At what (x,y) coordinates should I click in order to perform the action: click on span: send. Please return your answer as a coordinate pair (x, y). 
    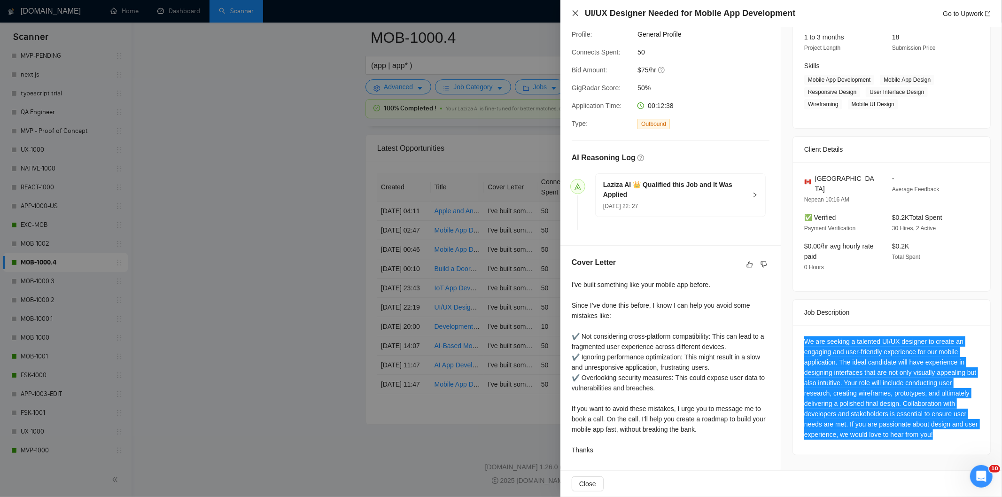
    Looking at the image, I should click on (578, 186).